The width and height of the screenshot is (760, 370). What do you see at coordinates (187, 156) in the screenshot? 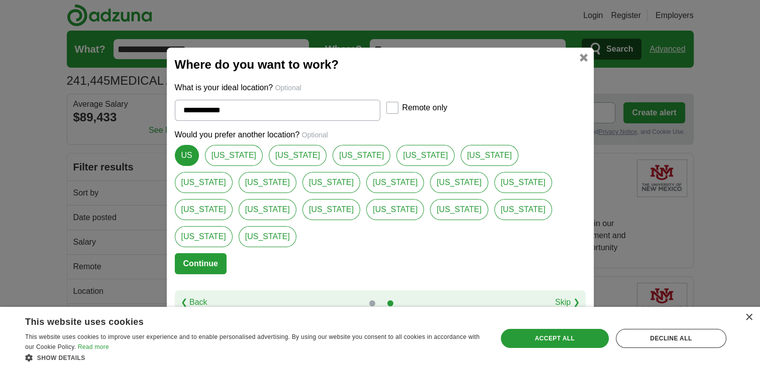
I see `a: US` at bounding box center [187, 156].